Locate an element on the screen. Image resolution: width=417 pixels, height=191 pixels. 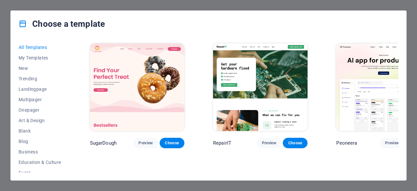
span: Trending is located at coordinates (40, 79).